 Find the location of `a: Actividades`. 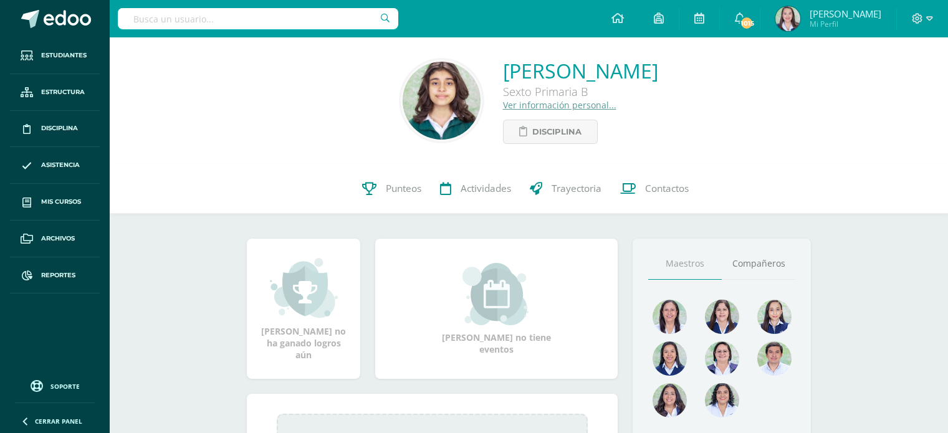

a: Actividades is located at coordinates (475, 189).